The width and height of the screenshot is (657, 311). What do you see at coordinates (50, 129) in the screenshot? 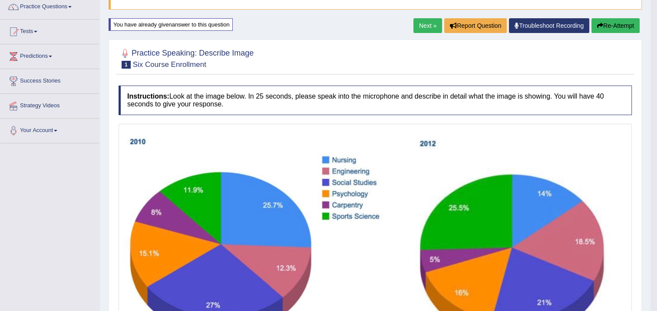
I see `a: Your Account` at bounding box center [50, 129].